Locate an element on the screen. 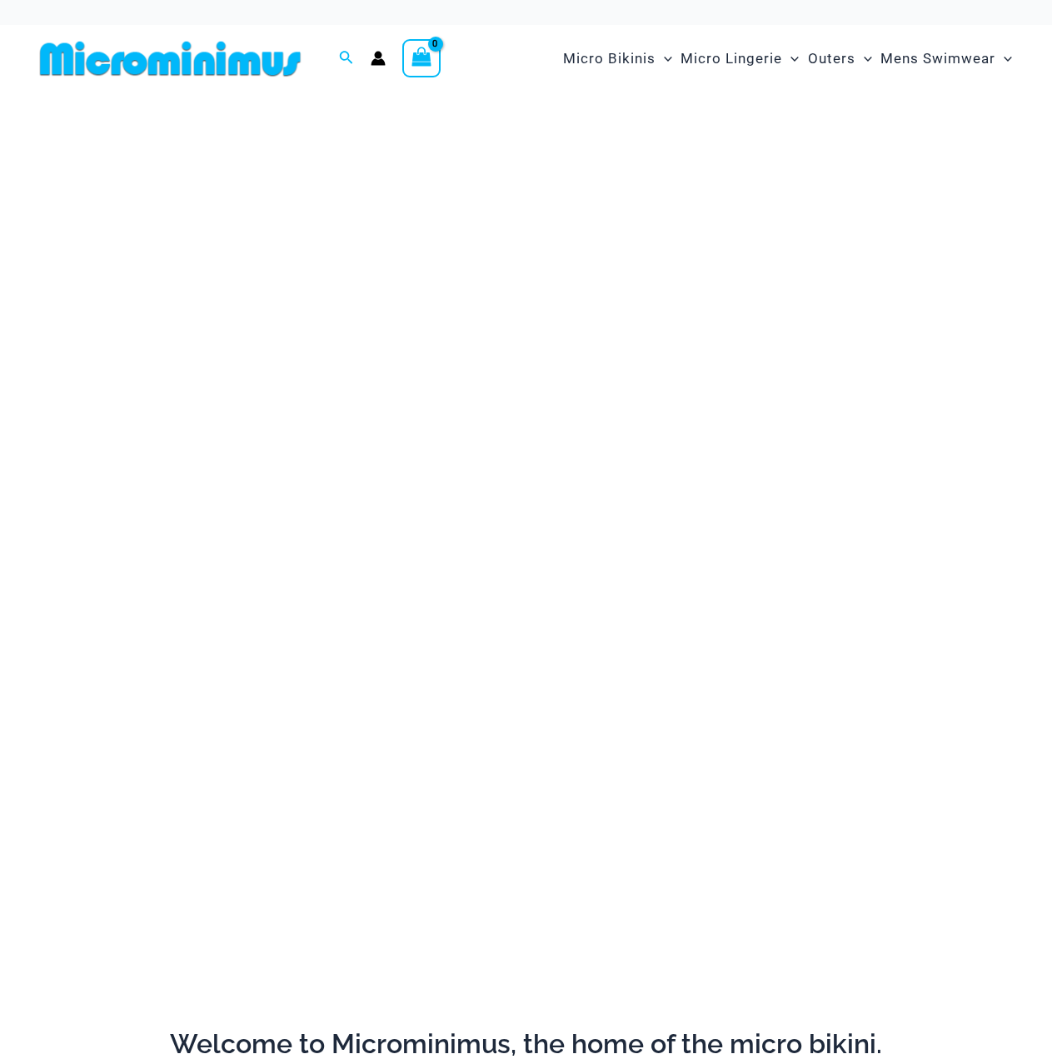 The width and height of the screenshot is (1052, 1064). a: Micro LingerieMenu ToggleMenu Toggle is located at coordinates (739, 58).